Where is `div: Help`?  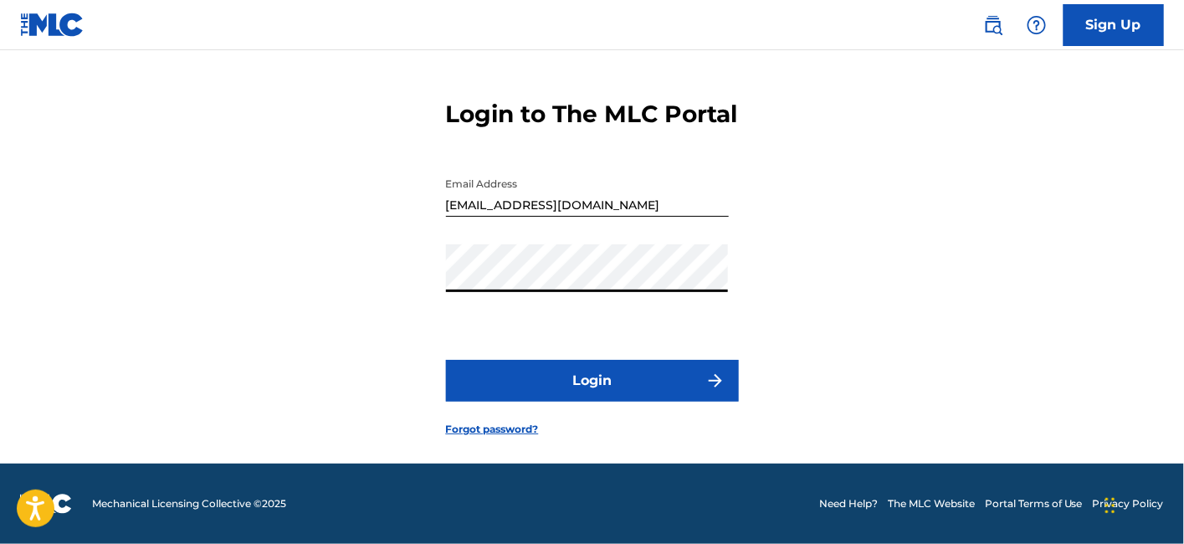 div: Help is located at coordinates (1037, 25).